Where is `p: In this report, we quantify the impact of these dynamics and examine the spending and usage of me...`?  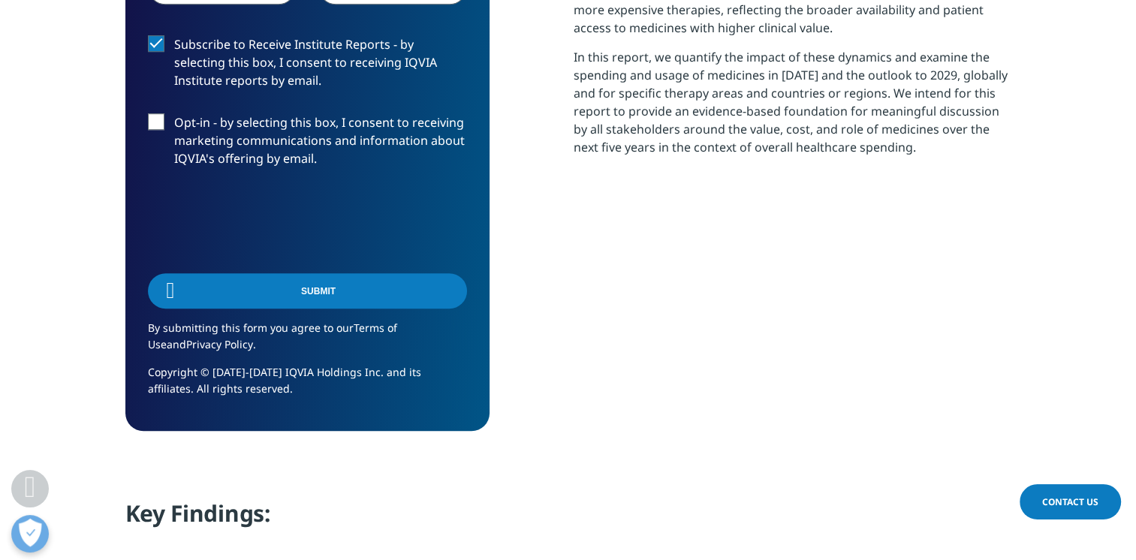
p: In this report, we quantify the impact of these dynamics and examine the spending and usage of me... is located at coordinates (792, 107).